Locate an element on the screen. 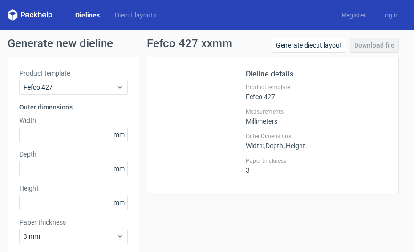  div: Fefco 427 is located at coordinates (317, 92).